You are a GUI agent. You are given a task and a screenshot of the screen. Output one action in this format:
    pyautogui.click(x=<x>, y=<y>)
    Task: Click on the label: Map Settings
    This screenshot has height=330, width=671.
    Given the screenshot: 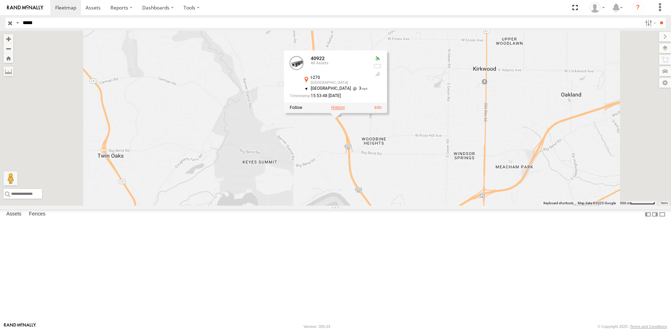 What is the action you would take?
    pyautogui.click(x=665, y=83)
    